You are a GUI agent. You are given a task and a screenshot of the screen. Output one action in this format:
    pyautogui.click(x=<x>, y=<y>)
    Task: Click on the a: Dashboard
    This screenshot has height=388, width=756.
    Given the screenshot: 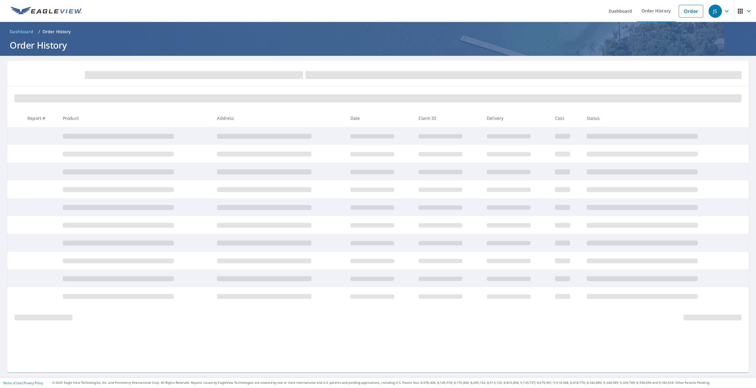 What is the action you would take?
    pyautogui.click(x=21, y=32)
    